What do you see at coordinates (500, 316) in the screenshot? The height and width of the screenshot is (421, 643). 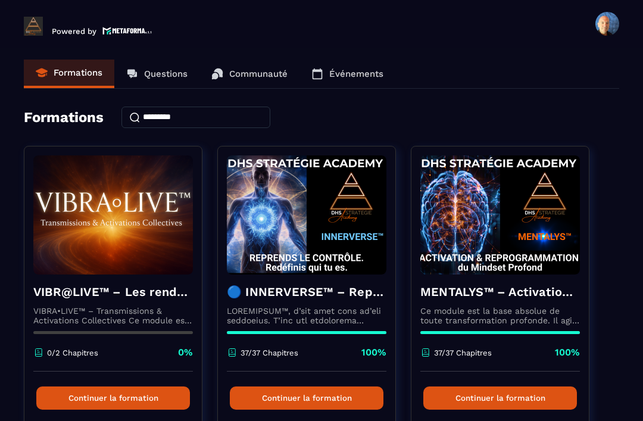 I see `p: Ce module est la base absolue de toute transformation profonde. Il agit comme une activation du n...` at bounding box center [500, 316].